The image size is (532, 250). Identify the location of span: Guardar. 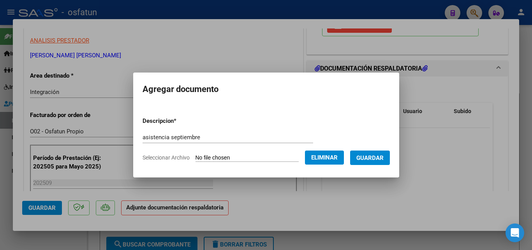
(370, 158).